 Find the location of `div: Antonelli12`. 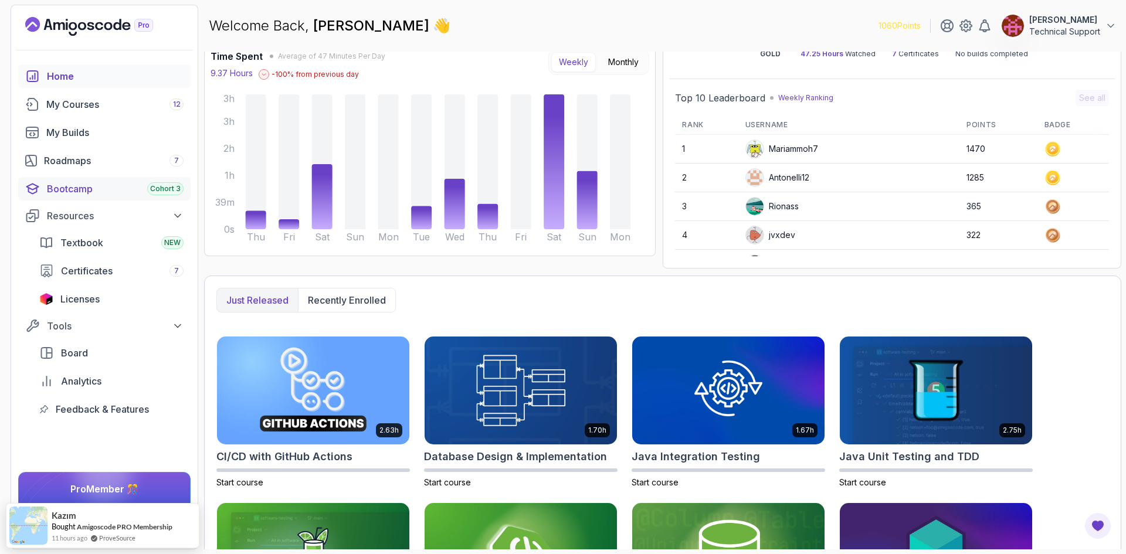

div: Antonelli12 is located at coordinates (777, 178).